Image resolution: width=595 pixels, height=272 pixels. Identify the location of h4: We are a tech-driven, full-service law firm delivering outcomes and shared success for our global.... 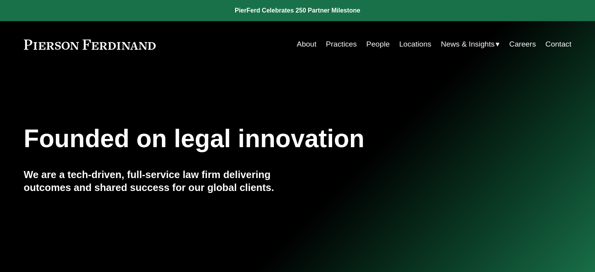
(161, 181).